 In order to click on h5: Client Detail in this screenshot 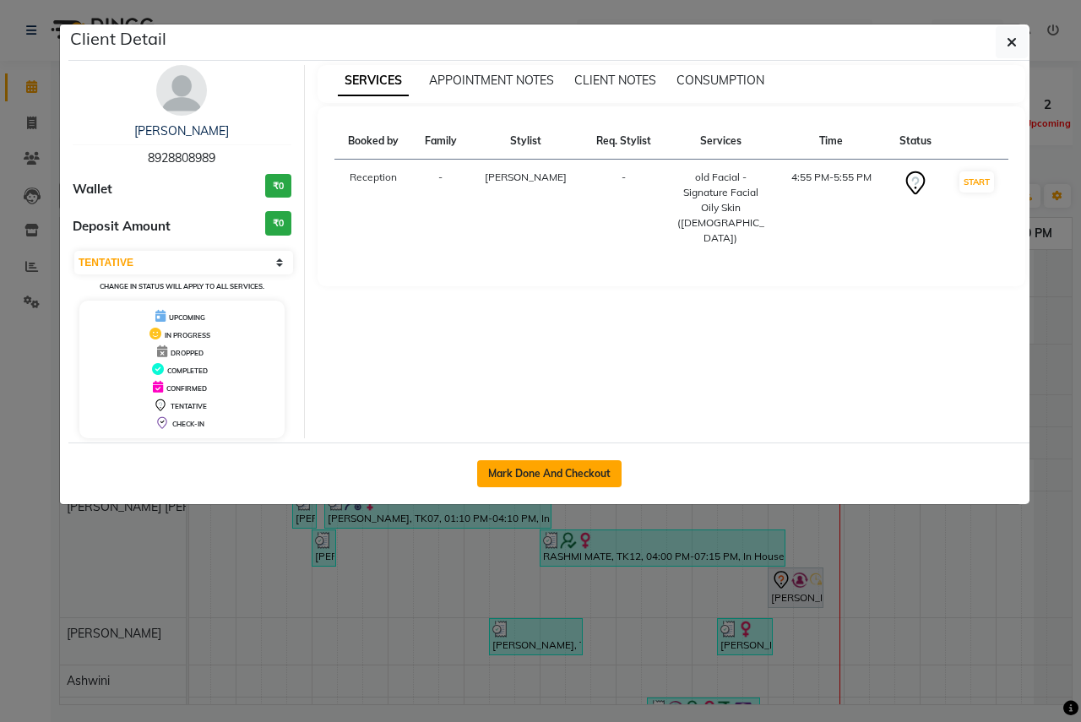, I will do `click(118, 39)`.